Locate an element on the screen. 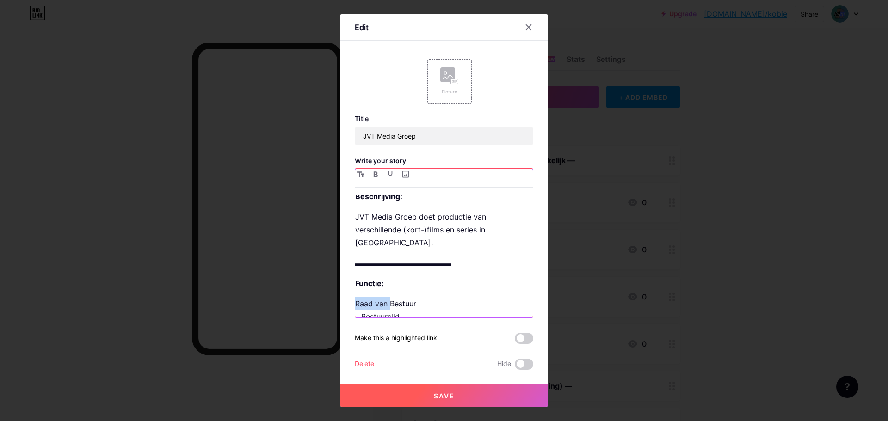 This screenshot has width=888, height=421. p: Raad van Bestuur ⨽ Bestuurslid is located at coordinates (444, 310).